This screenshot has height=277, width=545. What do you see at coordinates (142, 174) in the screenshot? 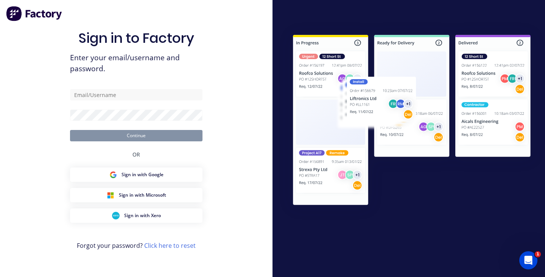
I see `span: Sign in with Google` at bounding box center [142, 174].